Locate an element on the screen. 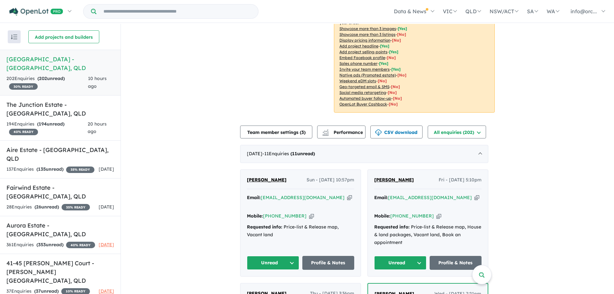  div: Price-list & Release map, House & land packages, Vacant land, Book an appointment is located at coordinates (428, 234).